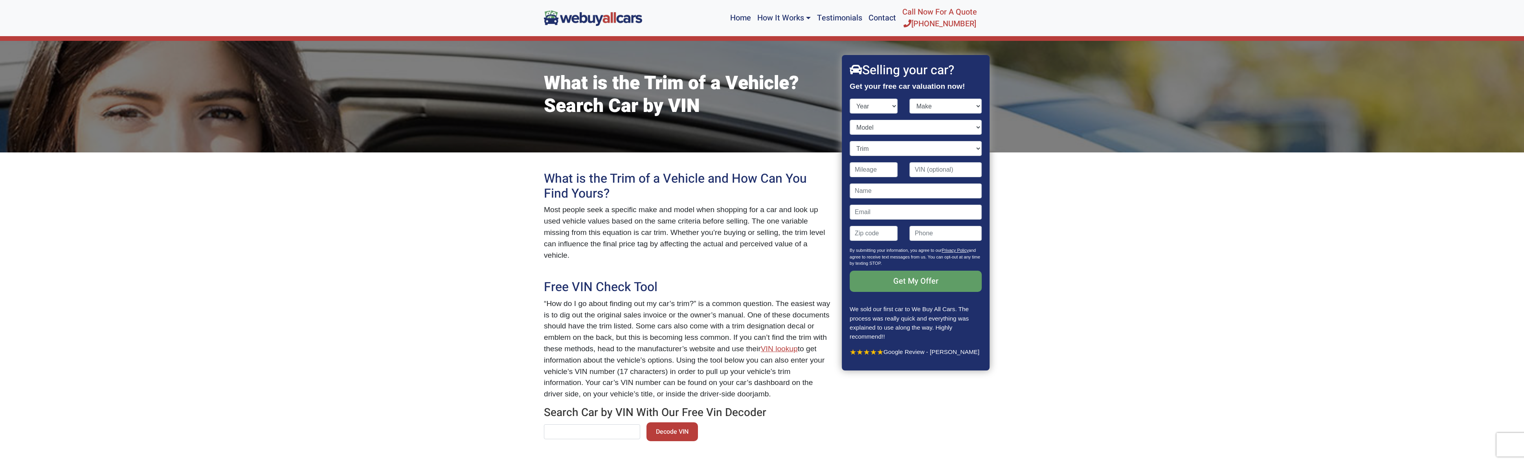 This screenshot has width=1524, height=462. I want to click on a: How It Works, so click(784, 18).